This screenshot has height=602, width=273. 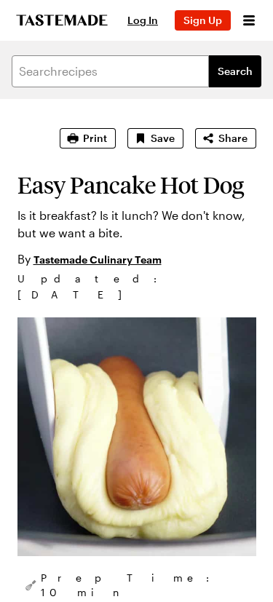 What do you see at coordinates (97, 259) in the screenshot?
I see `a: Tastemade Culinary Team` at bounding box center [97, 259].